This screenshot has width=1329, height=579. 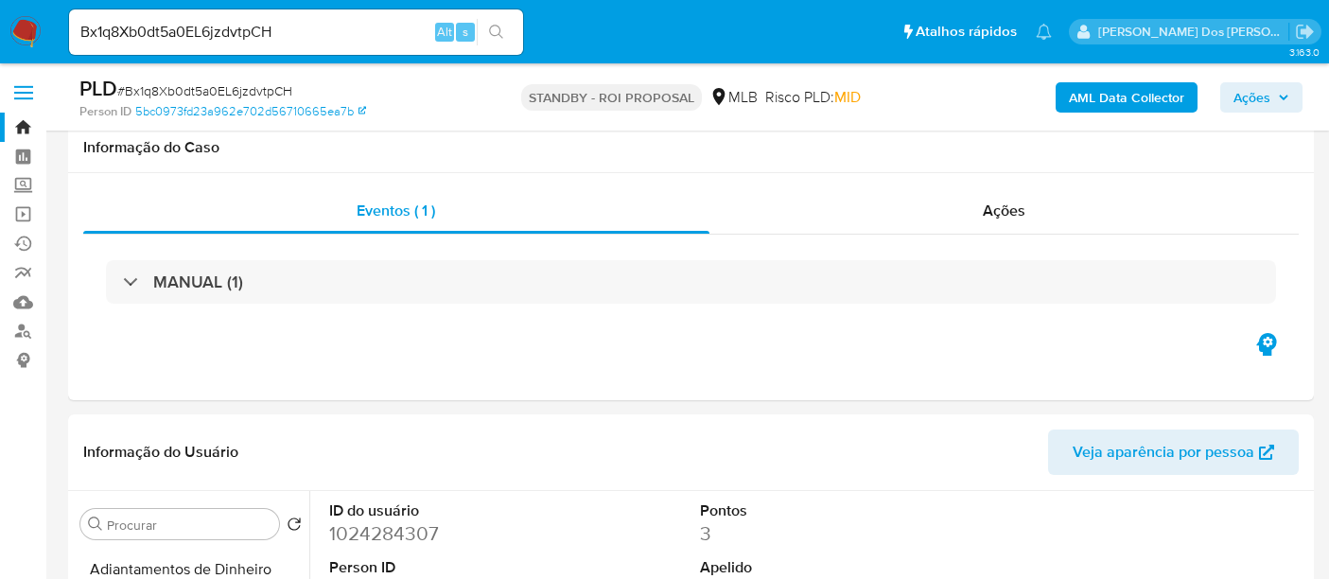 I want to click on p: STANDBY - ROI PROPOSAL, so click(x=611, y=97).